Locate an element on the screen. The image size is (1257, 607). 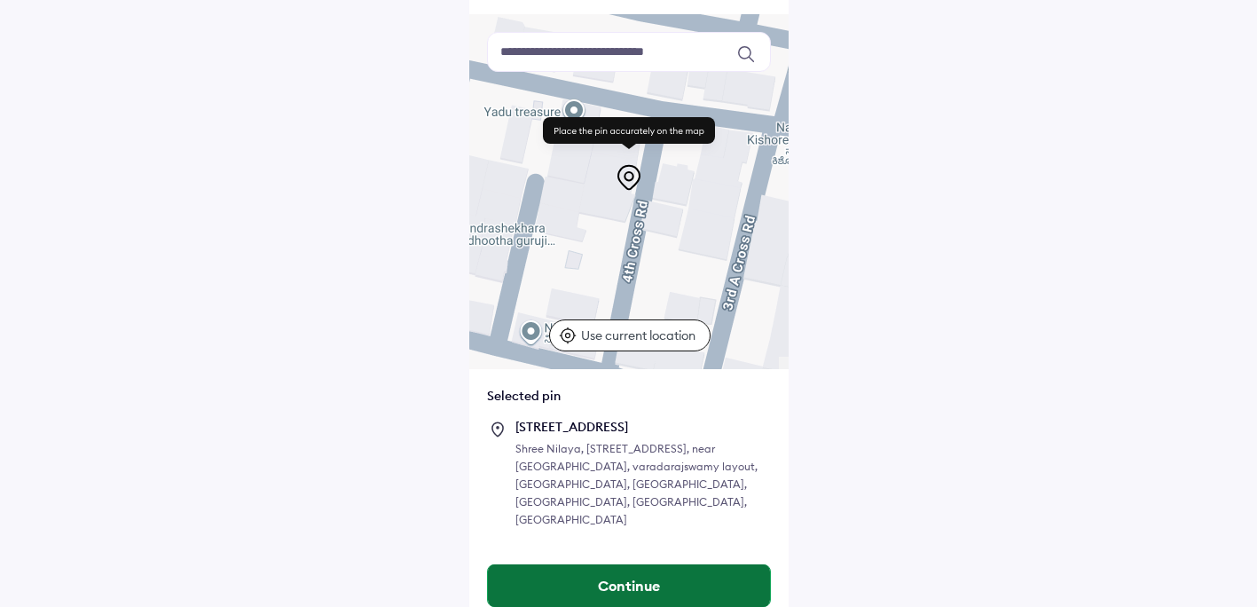
p: Use current location is located at coordinates (640, 335).